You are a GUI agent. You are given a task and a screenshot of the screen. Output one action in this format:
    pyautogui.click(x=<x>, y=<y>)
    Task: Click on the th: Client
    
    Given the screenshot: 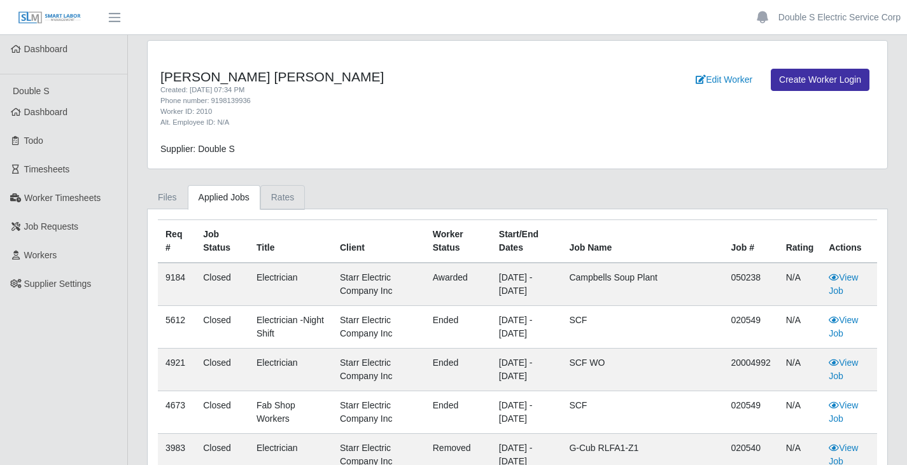 What is the action you would take?
    pyautogui.click(x=379, y=242)
    